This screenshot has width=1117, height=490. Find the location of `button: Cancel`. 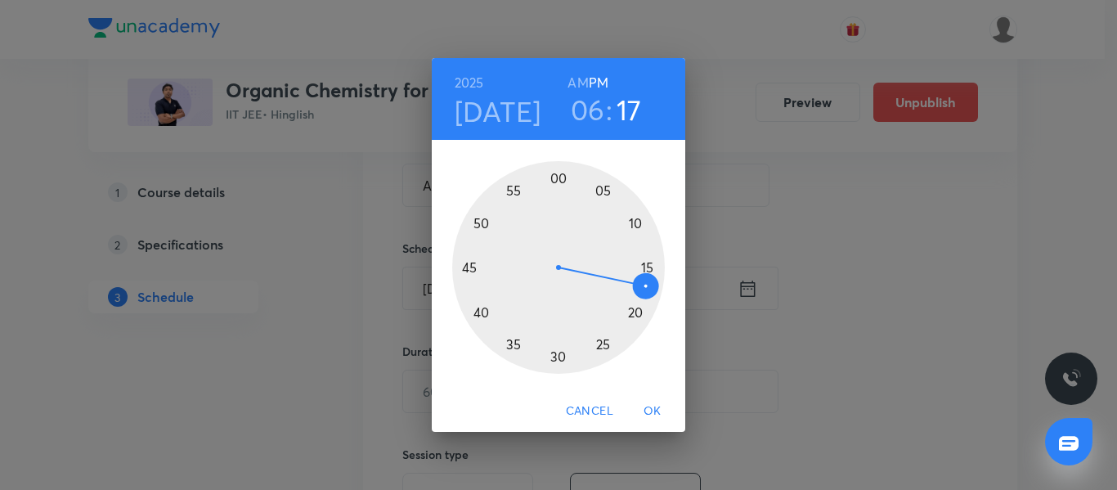

button: Cancel is located at coordinates (590, 410).